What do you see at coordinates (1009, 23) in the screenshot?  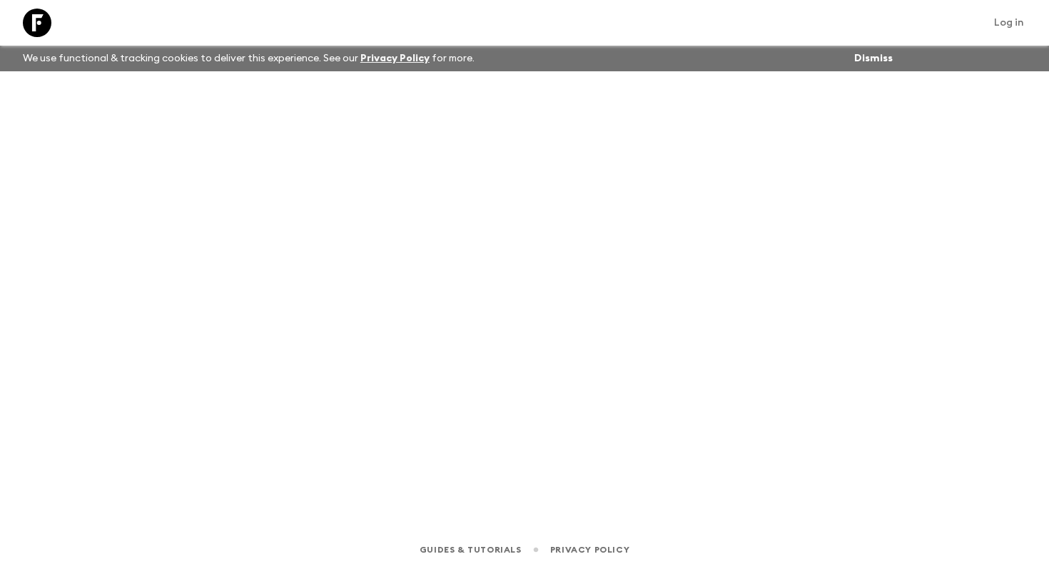 I see `a: Log in` at bounding box center [1009, 23].